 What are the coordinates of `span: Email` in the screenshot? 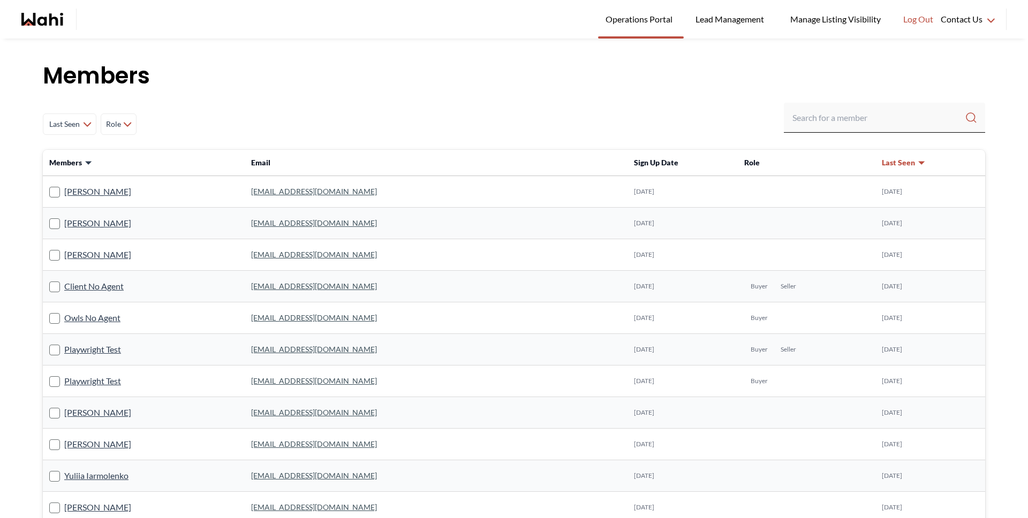 It's located at (261, 162).